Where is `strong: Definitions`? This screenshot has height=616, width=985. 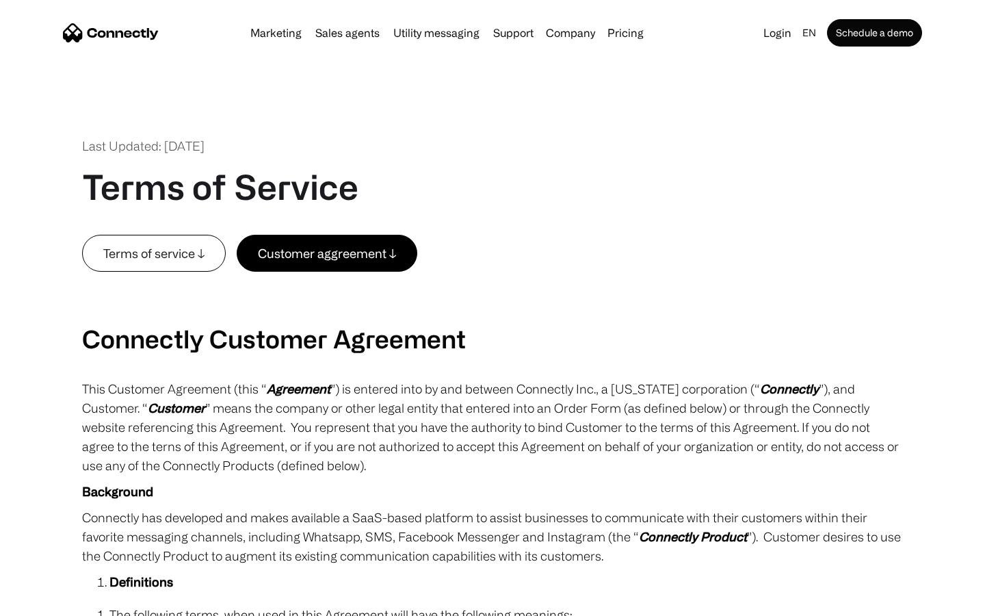
strong: Definitions is located at coordinates (141, 582).